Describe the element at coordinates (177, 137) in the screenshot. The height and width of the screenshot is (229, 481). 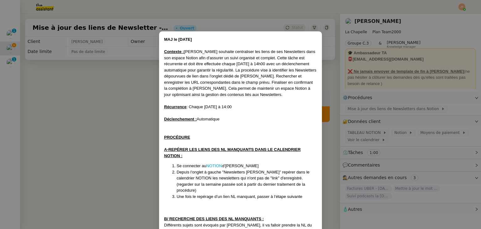
I see `u: PROCÉDURE` at that location.